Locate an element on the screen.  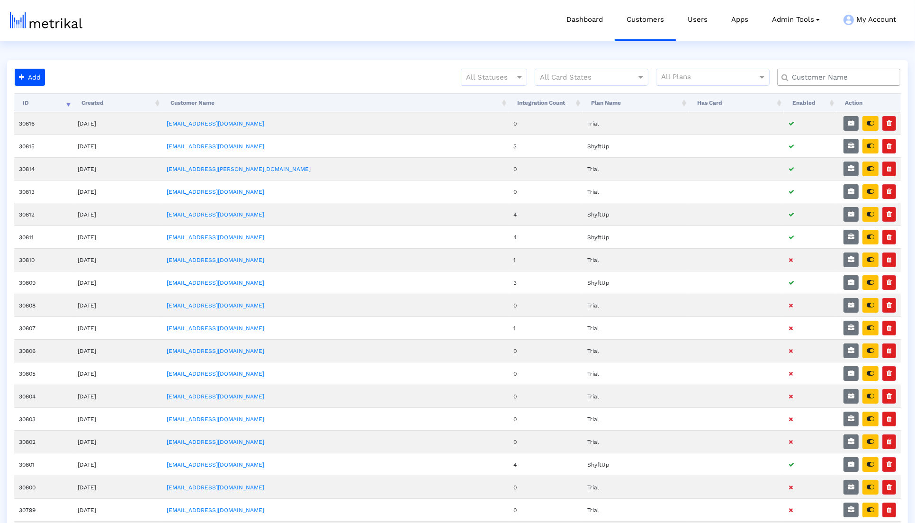
td: 30816 is located at coordinates (44, 123).